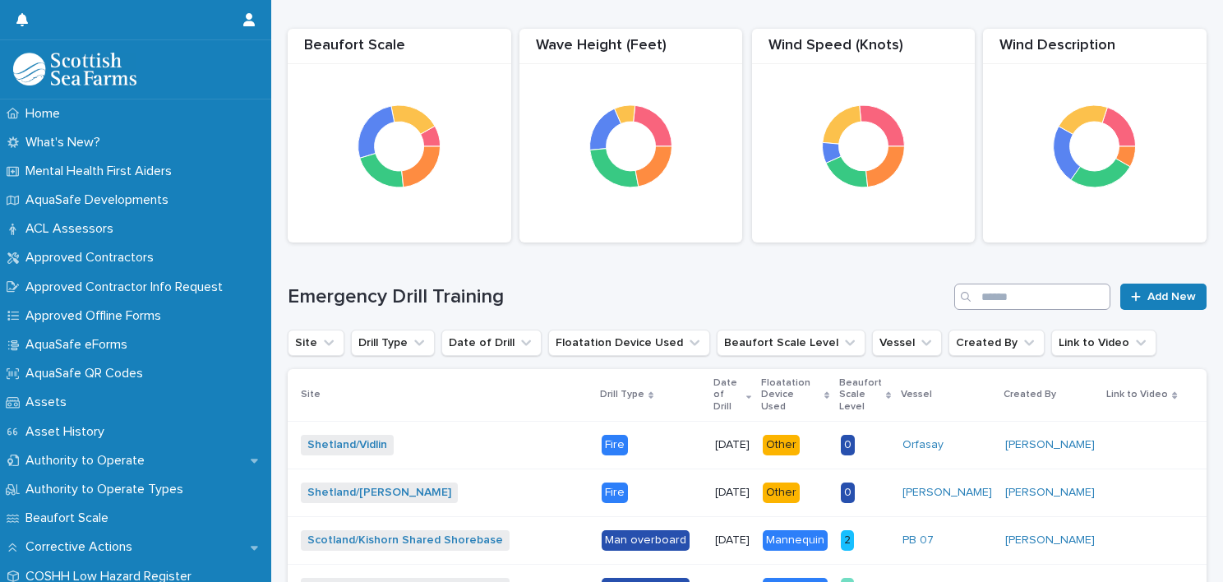 Image resolution: width=1223 pixels, height=582 pixels. I want to click on p: Drill Type, so click(622, 394).